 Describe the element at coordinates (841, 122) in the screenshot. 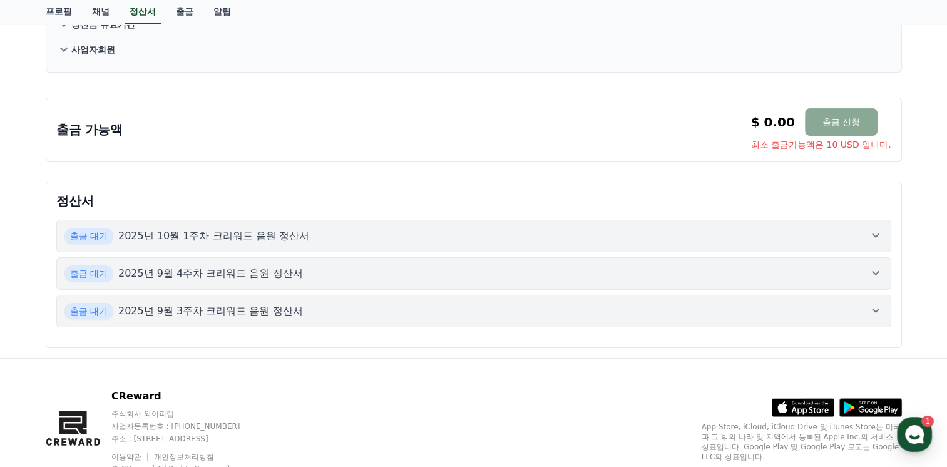

I see `button: 출금 신청` at that location.